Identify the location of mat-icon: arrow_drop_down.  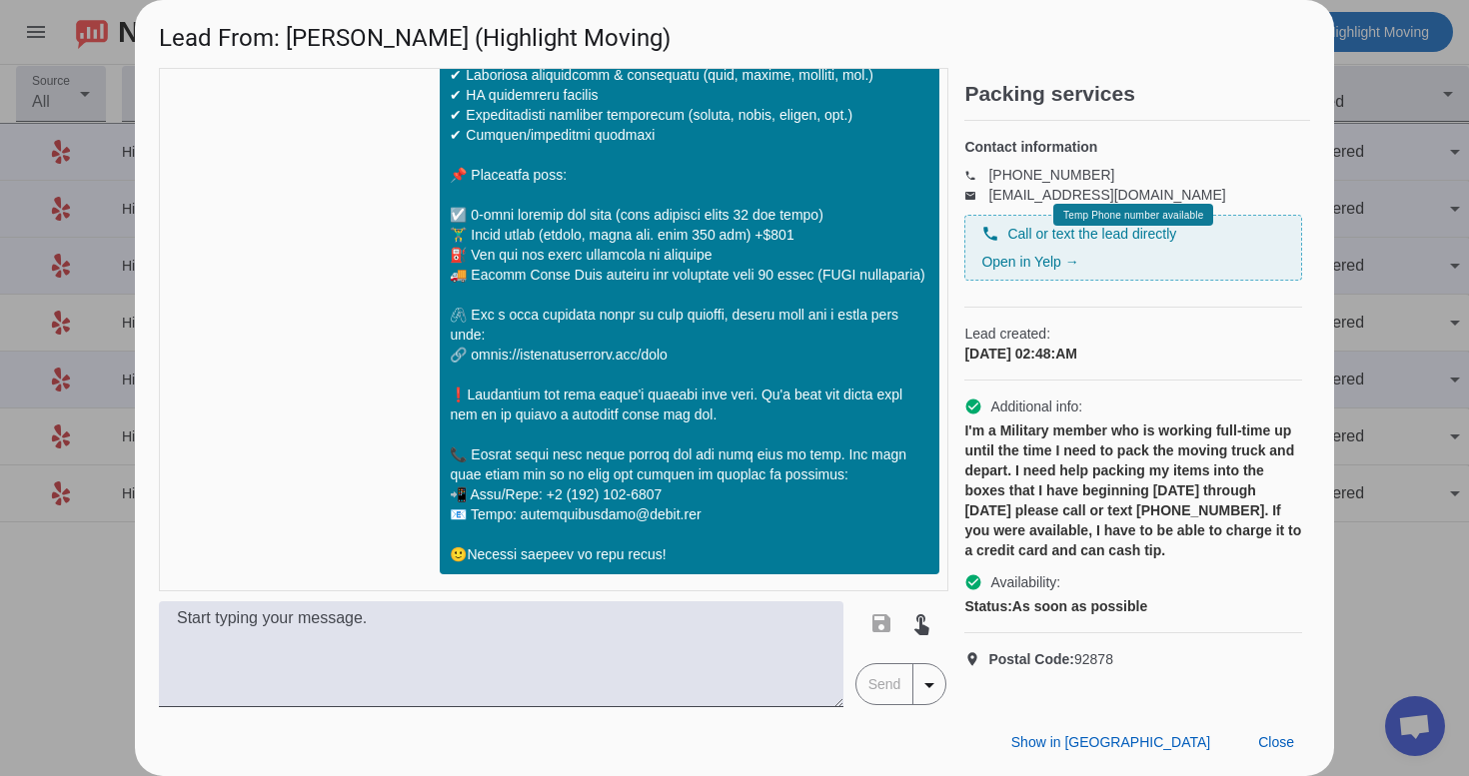
(929, 685).